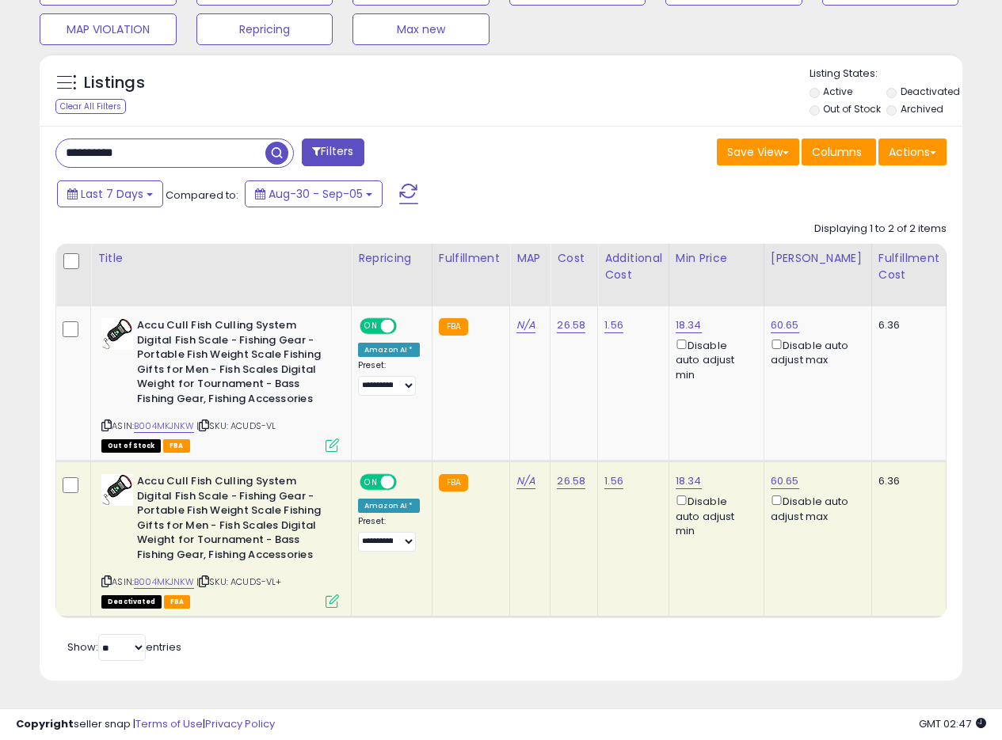  What do you see at coordinates (838, 152) in the screenshot?
I see `button: Columns` at bounding box center [838, 152].